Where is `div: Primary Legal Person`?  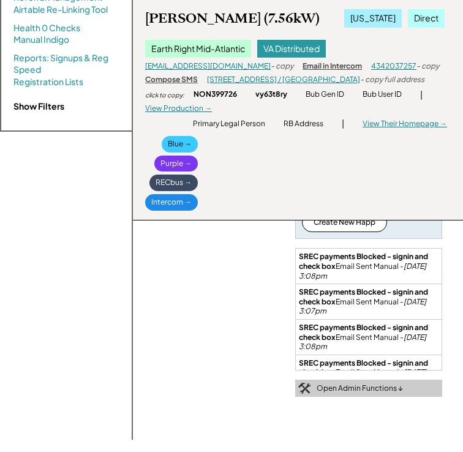
div: Primary Legal Person is located at coordinates (229, 124).